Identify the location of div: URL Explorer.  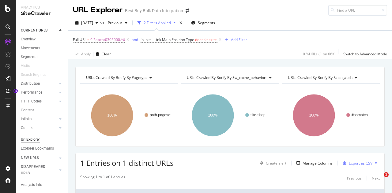
(98, 10).